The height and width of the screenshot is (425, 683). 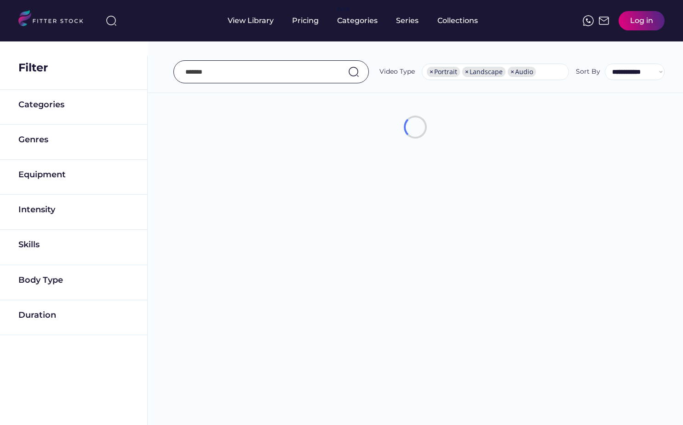 What do you see at coordinates (55, 19) in the screenshot?
I see `img: LOGO.svg` at bounding box center [55, 19].